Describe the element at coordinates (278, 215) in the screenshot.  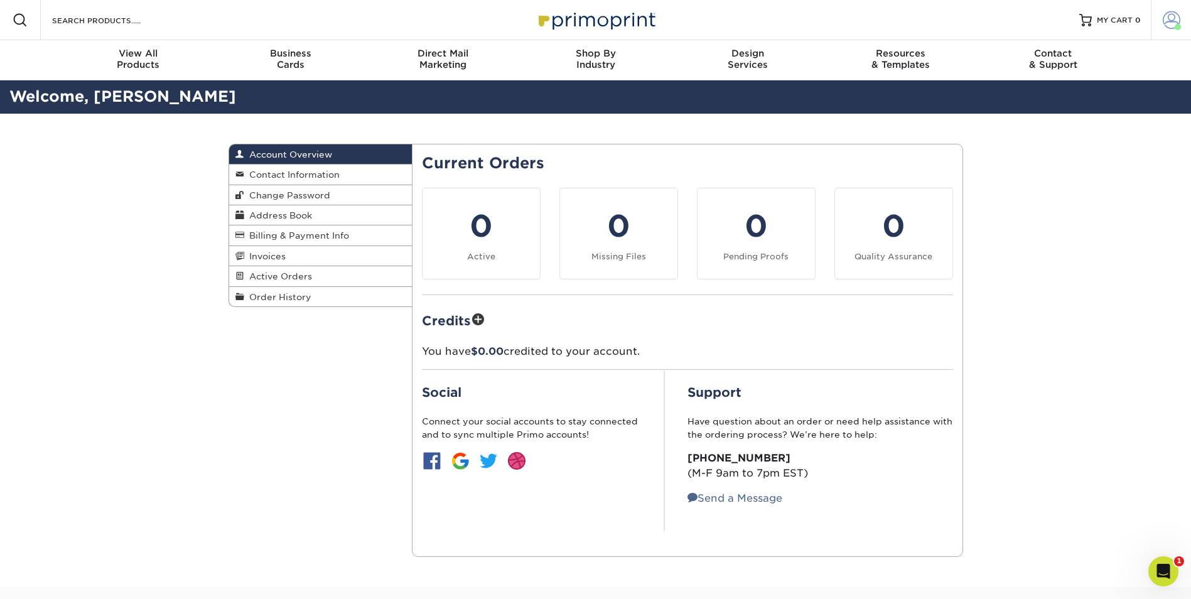
I see `span: Address Book` at that location.